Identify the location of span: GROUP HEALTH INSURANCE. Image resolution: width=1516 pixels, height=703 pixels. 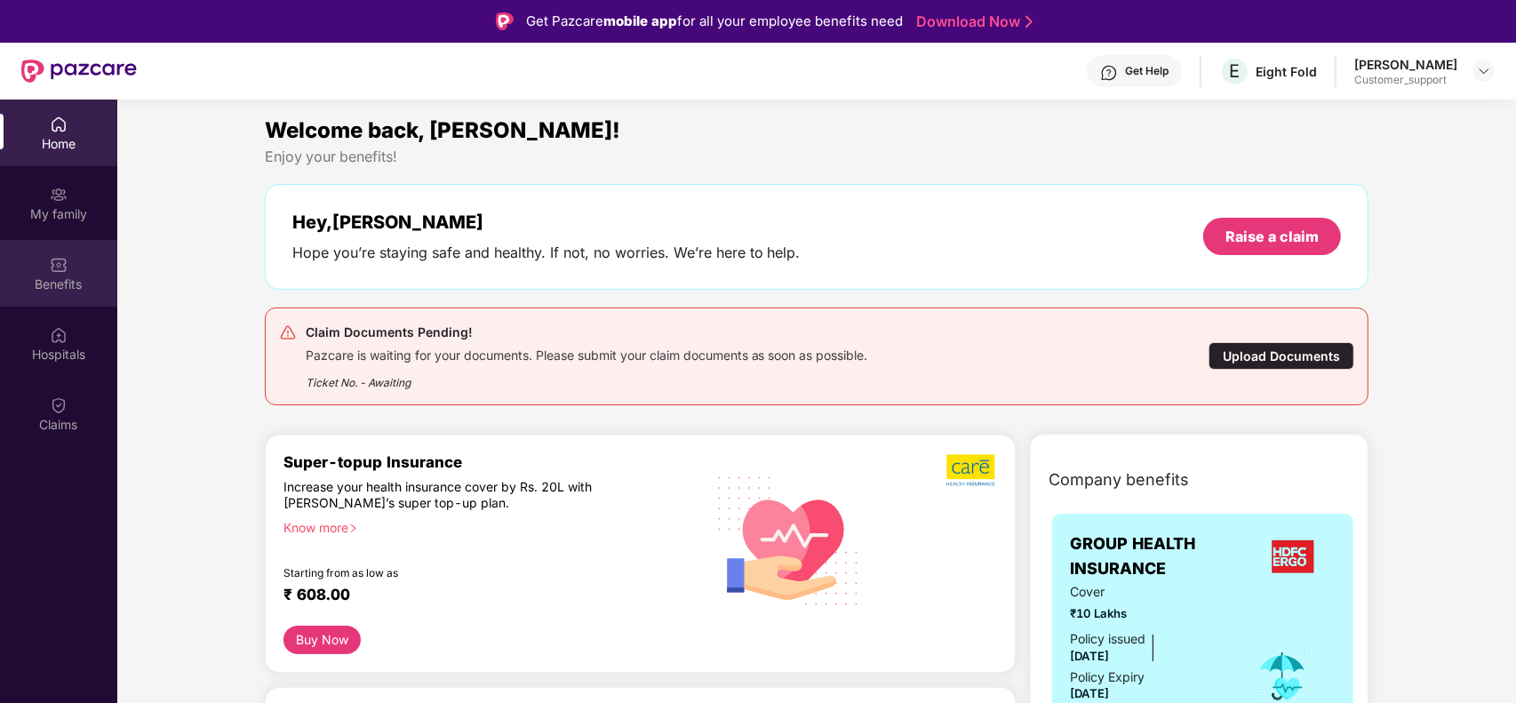
(1160, 556).